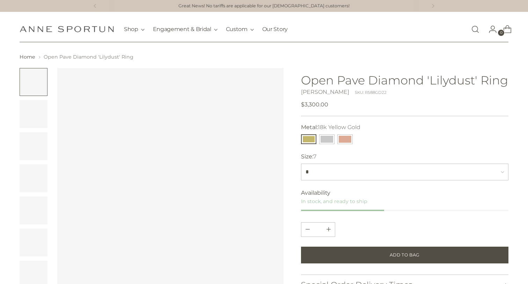  What do you see at coordinates (275, 29) in the screenshot?
I see `a: Our Story` at bounding box center [275, 29].